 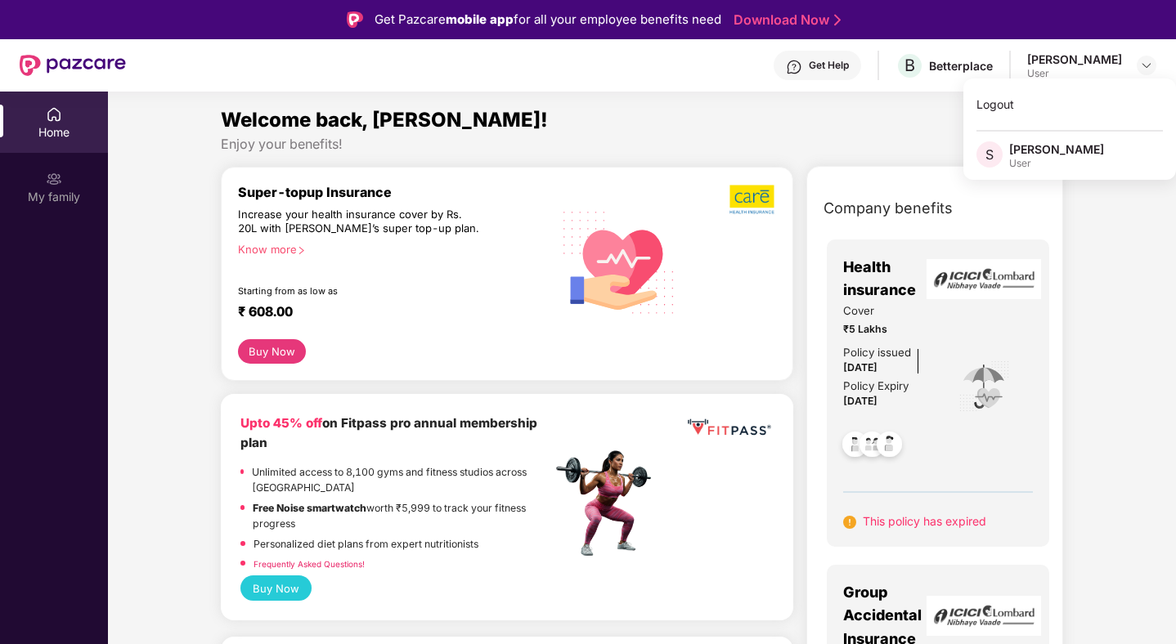 What do you see at coordinates (1069, 104) in the screenshot?
I see `div: Logout` at bounding box center [1069, 104].